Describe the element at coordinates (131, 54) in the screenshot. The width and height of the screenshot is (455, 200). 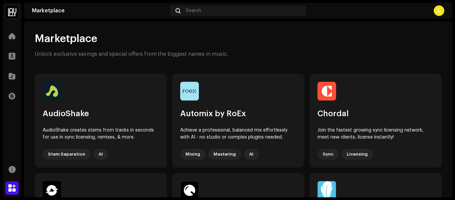
I see `p: Unlock exclusive savings and special offers from the biggest names in music.` at that location.